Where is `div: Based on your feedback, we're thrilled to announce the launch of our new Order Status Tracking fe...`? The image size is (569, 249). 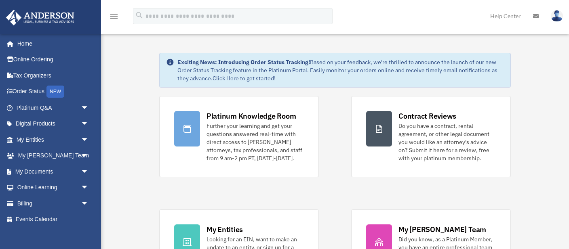 div: Based on your feedback, we're thrilled to announce the launch of our new Order Status Tracking fe... is located at coordinates (341, 70).